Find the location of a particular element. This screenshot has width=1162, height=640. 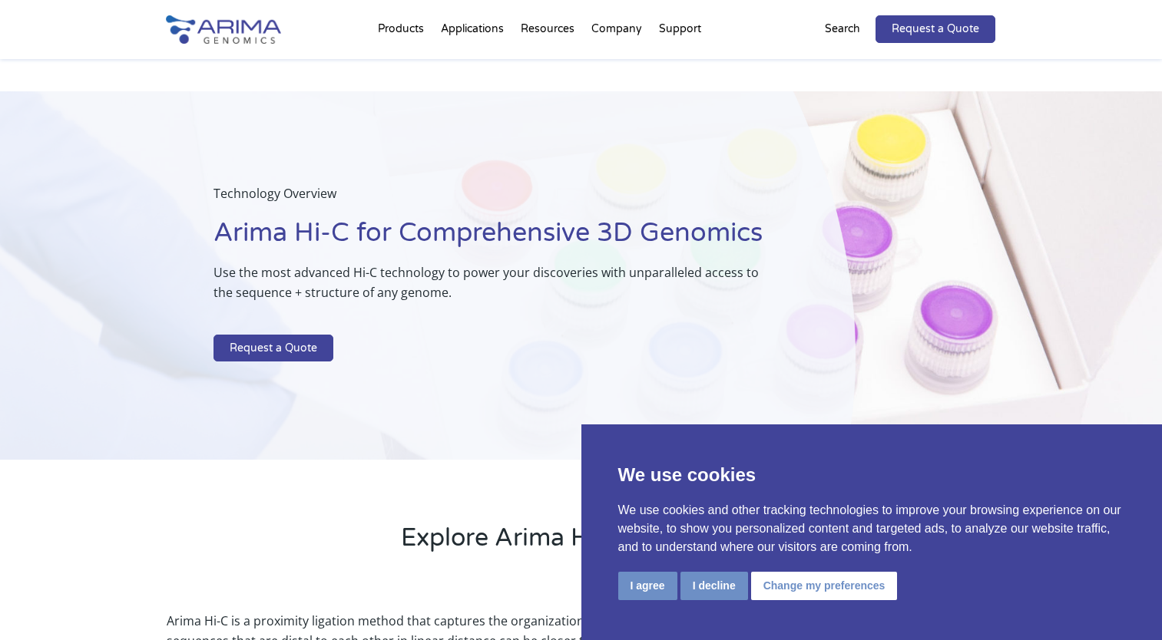

button: I decline is located at coordinates (714, 586).